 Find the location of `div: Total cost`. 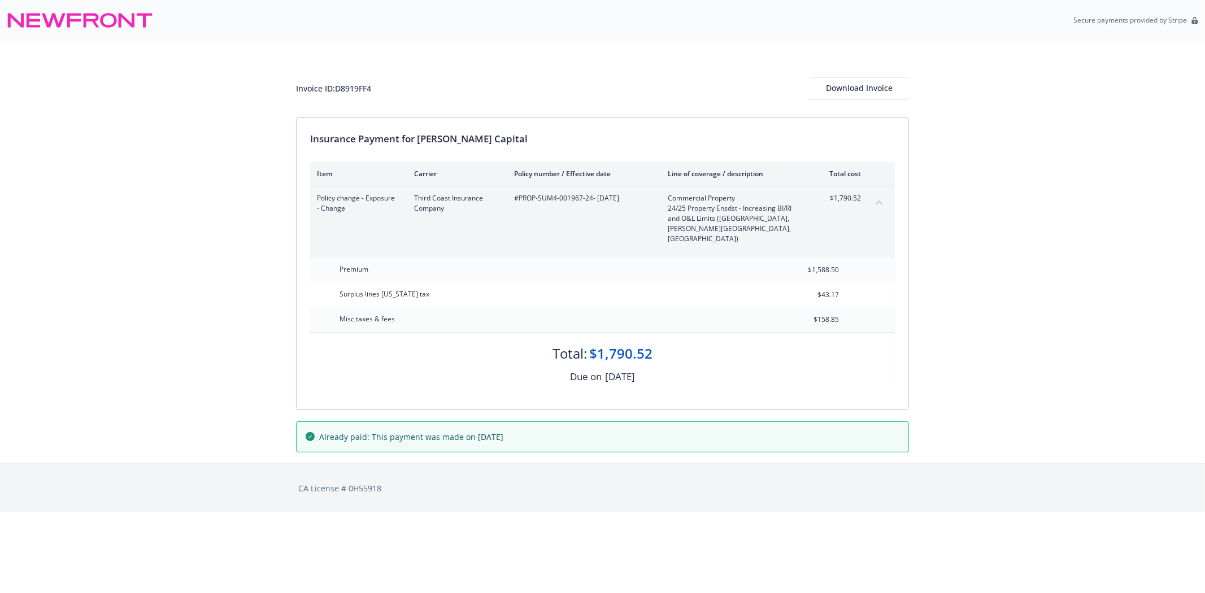

div: Total cost is located at coordinates (839, 173).